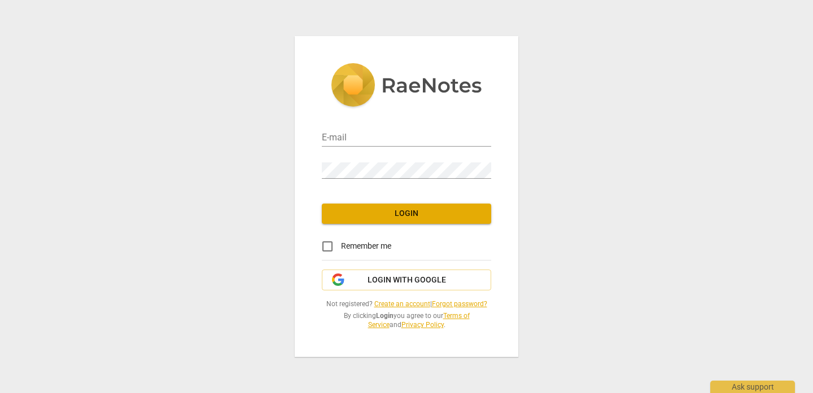 The image size is (813, 393). I want to click on div: Ask support, so click(752, 387).